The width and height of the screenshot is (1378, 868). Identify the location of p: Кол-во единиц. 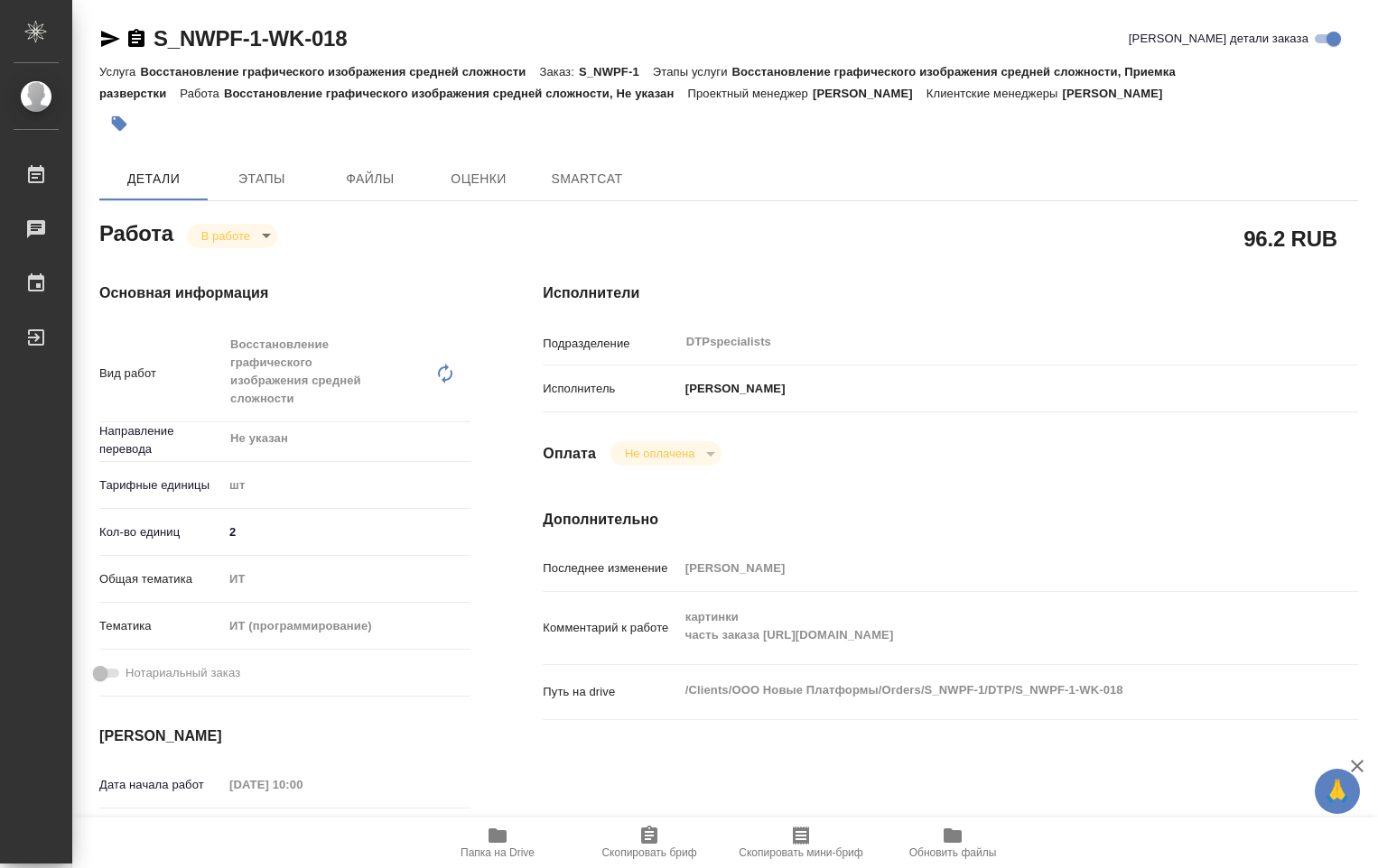
(160, 532).